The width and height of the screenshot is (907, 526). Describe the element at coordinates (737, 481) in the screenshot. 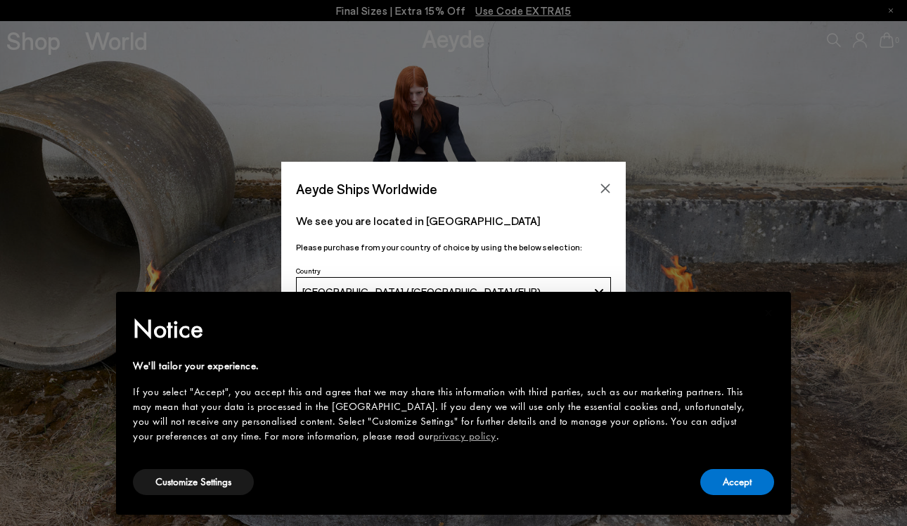

I see `button: Accept` at that location.